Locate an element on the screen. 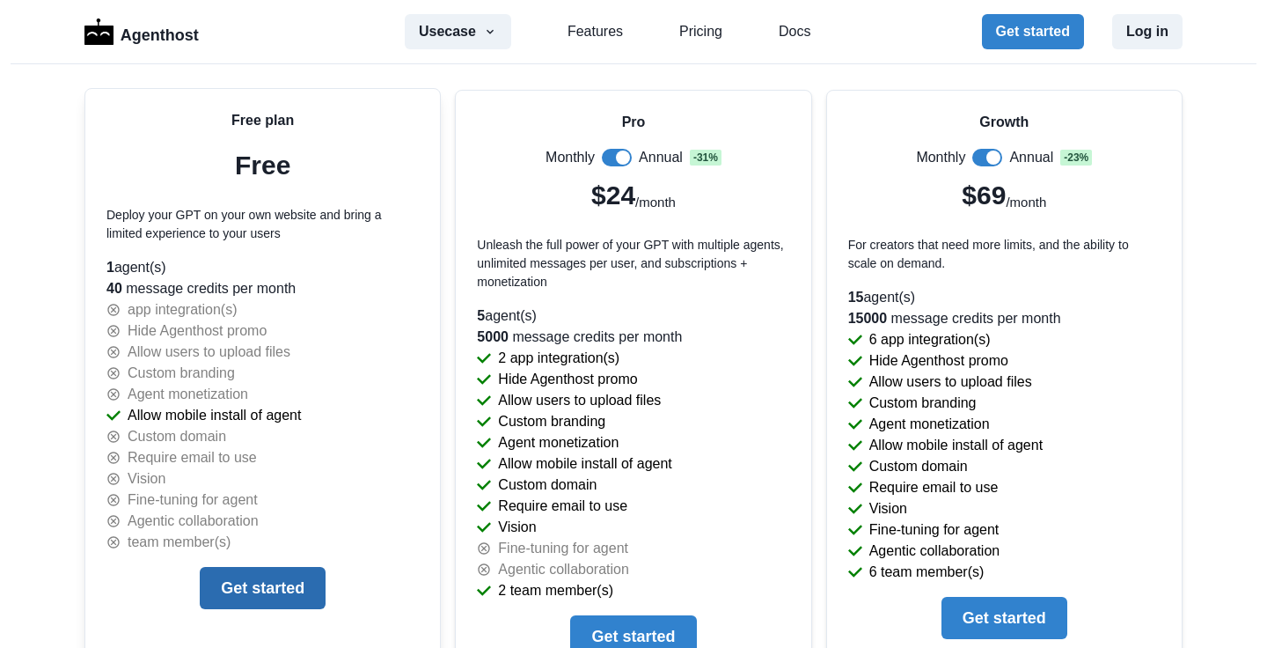  button: Usecase is located at coordinates (458, 32).